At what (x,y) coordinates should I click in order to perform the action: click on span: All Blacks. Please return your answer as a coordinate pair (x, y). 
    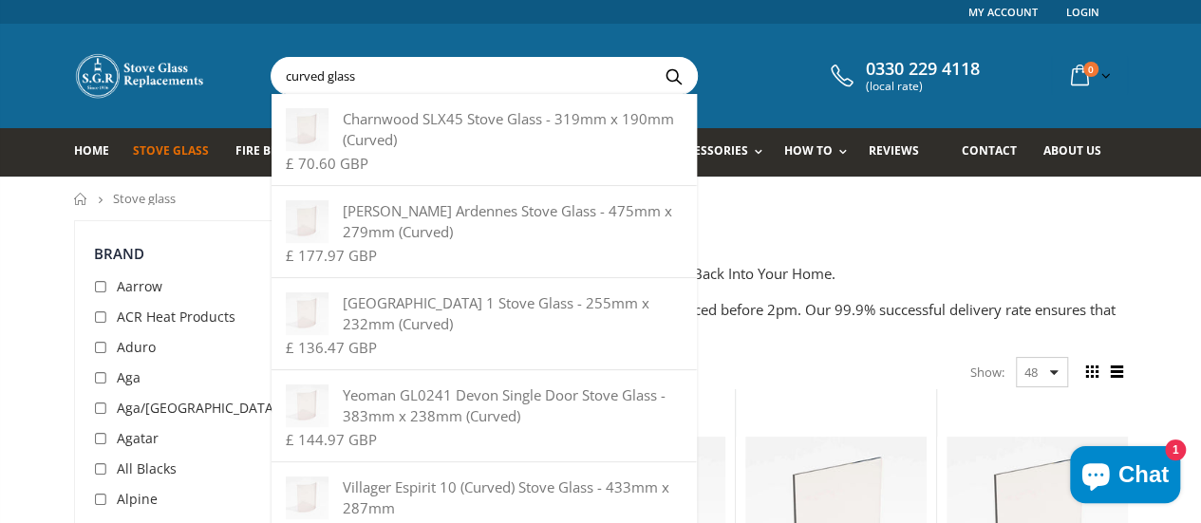
    Looking at the image, I should click on (146, 468).